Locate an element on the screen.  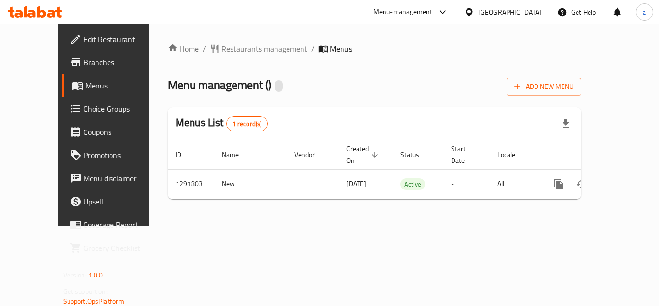
a: Menus is located at coordinates (115, 85).